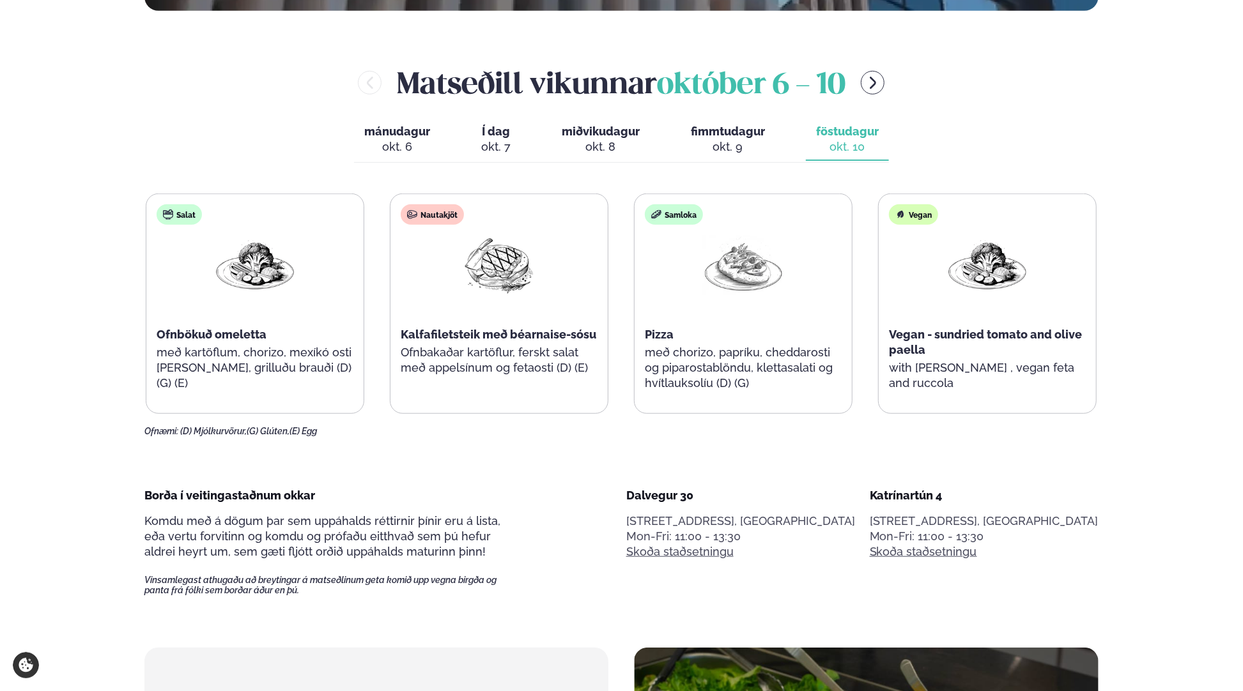 The image size is (1243, 691). I want to click on a: Cookie settings, so click(26, 665).